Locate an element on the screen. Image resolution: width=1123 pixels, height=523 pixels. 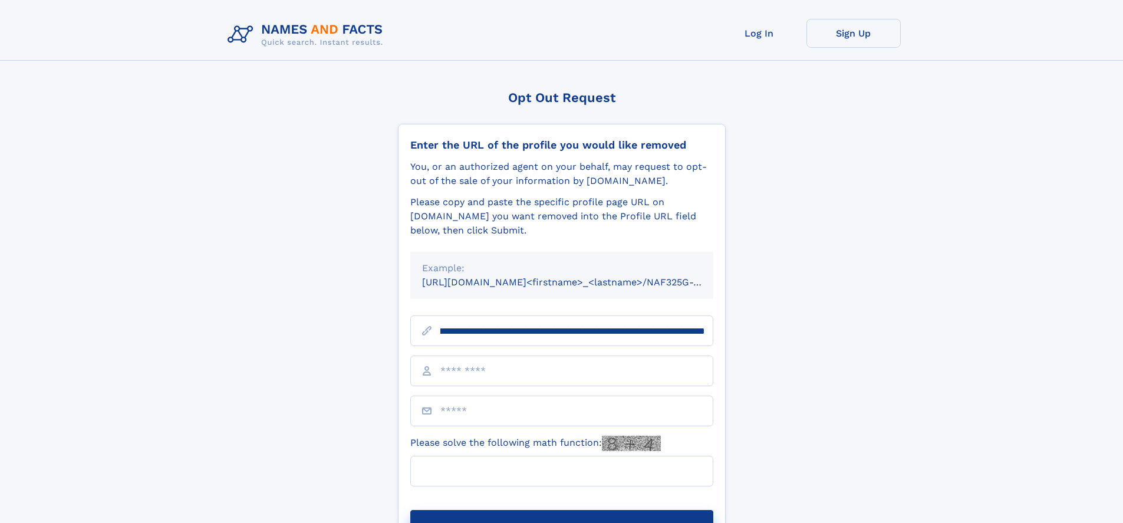
img: Logo Names and Facts is located at coordinates (308, 35).